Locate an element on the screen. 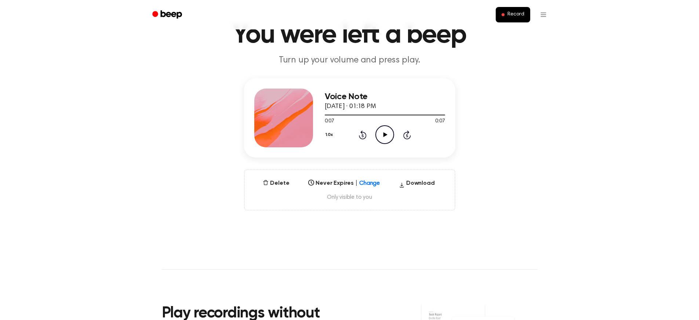  button: Download is located at coordinates (417, 185).